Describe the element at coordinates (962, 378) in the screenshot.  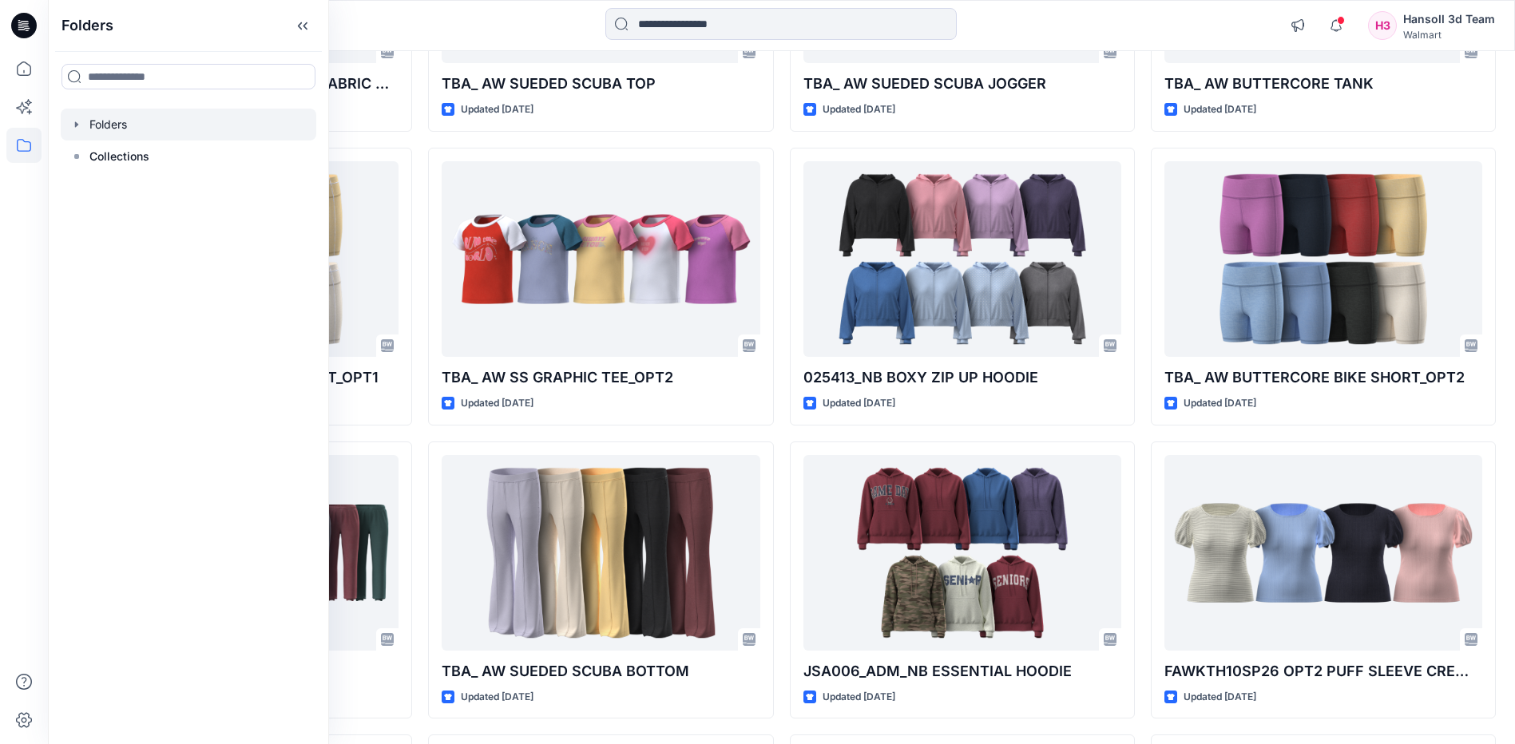
I see `p: 025413_NB BOXY ZIP UP HOODIE` at that location.